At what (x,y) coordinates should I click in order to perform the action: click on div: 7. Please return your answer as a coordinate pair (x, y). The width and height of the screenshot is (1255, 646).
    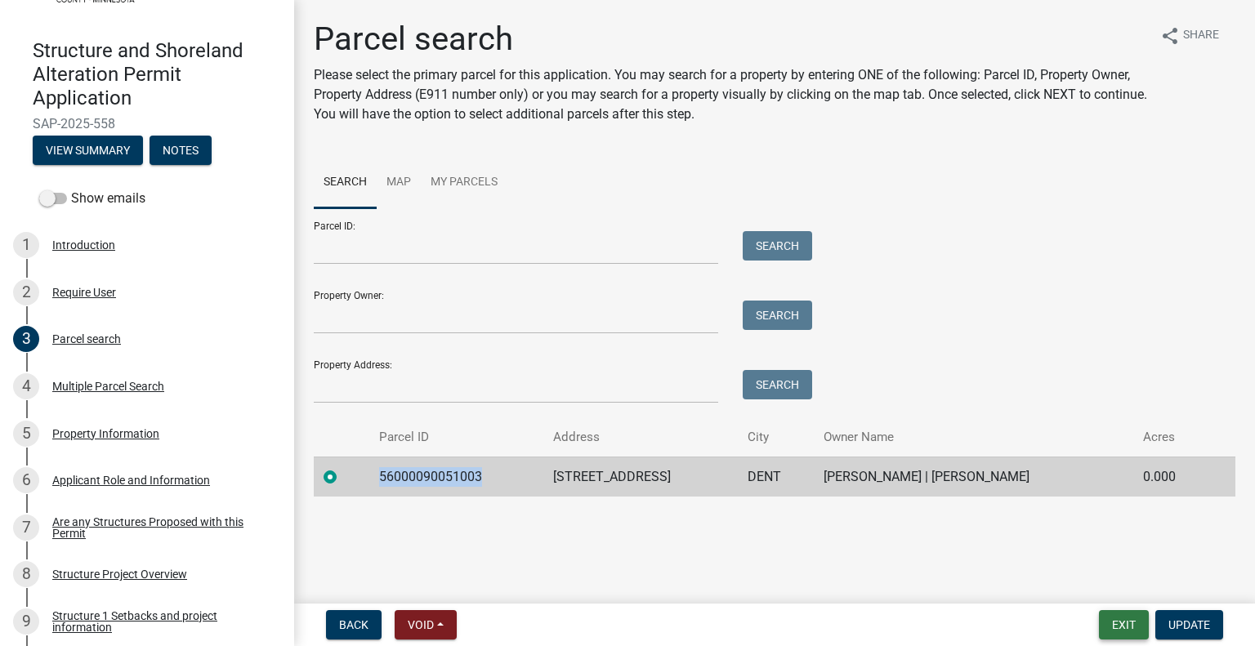
    Looking at the image, I should click on (26, 528).